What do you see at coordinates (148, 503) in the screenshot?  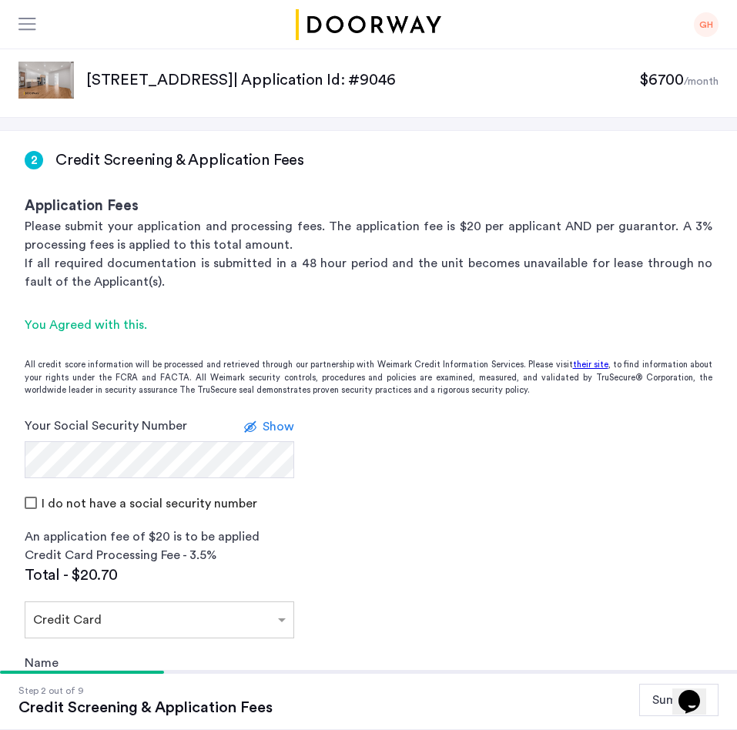 I see `label: I do not have a social security number` at bounding box center [148, 503].